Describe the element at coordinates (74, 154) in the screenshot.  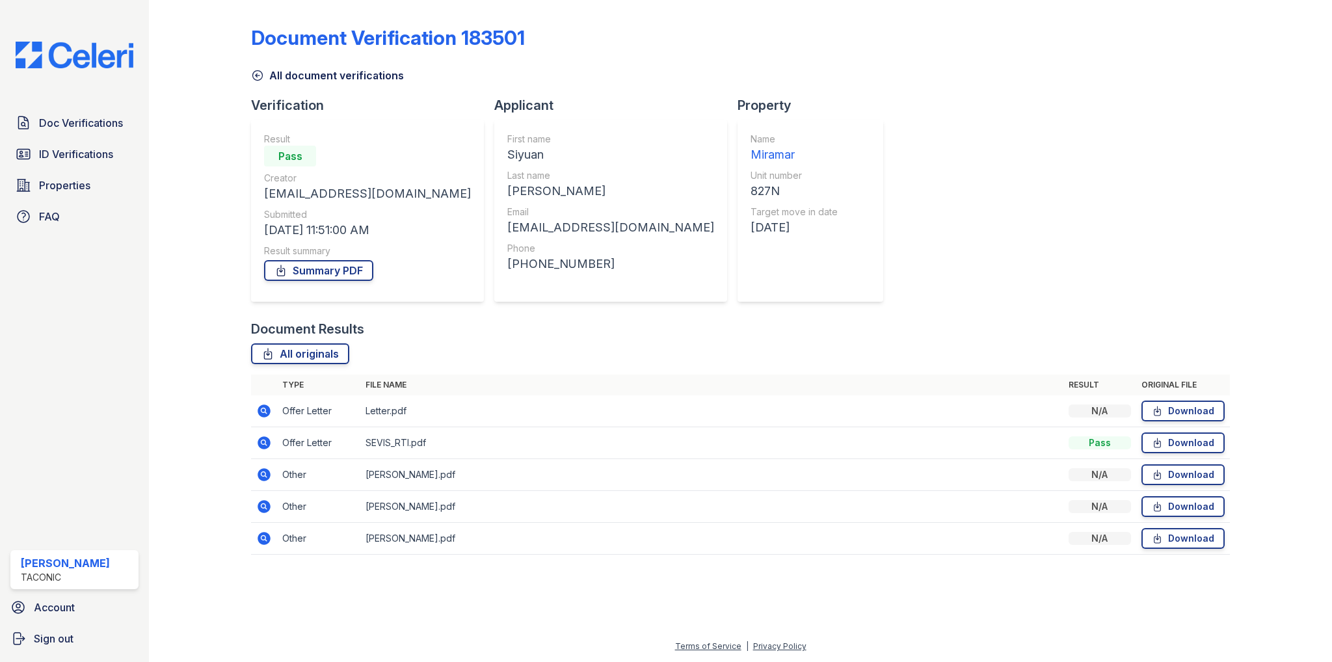
I see `a: ID Verifications` at that location.